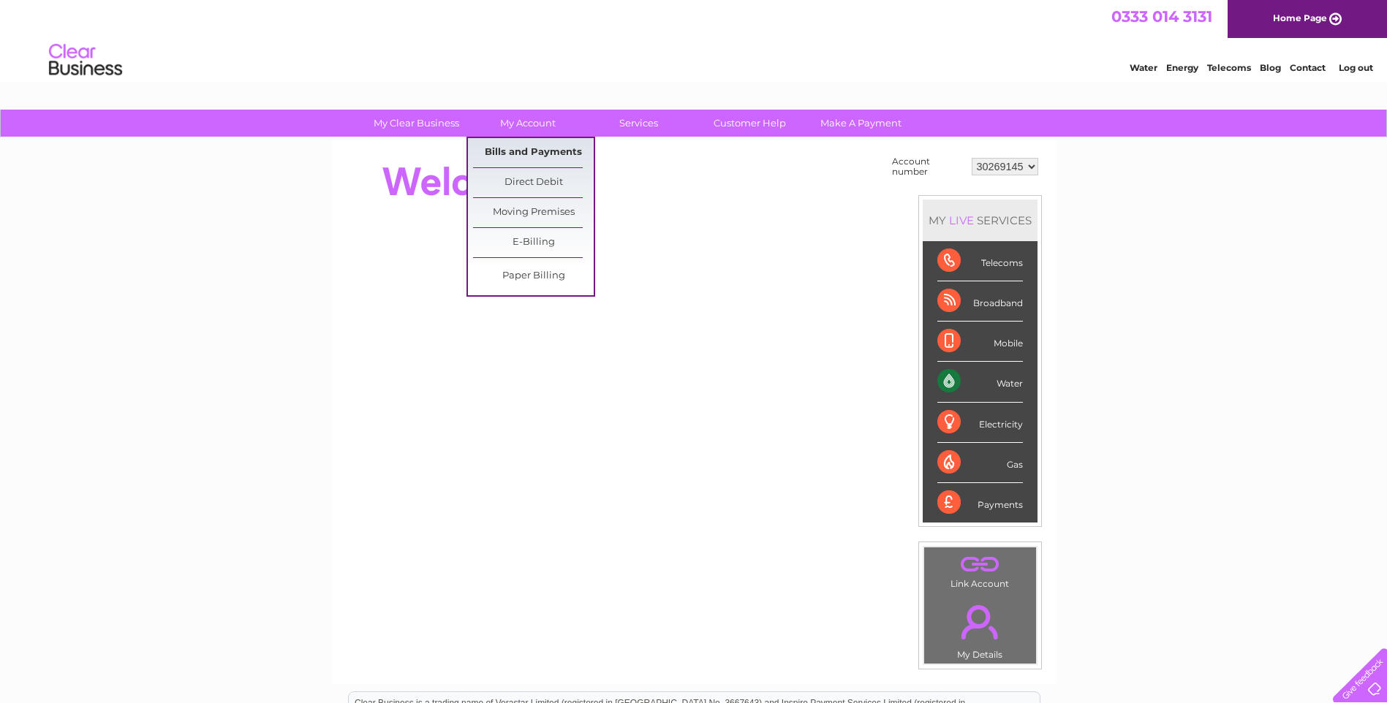 Image resolution: width=1387 pixels, height=703 pixels. What do you see at coordinates (980, 382) in the screenshot?
I see `div: Water` at bounding box center [980, 382].